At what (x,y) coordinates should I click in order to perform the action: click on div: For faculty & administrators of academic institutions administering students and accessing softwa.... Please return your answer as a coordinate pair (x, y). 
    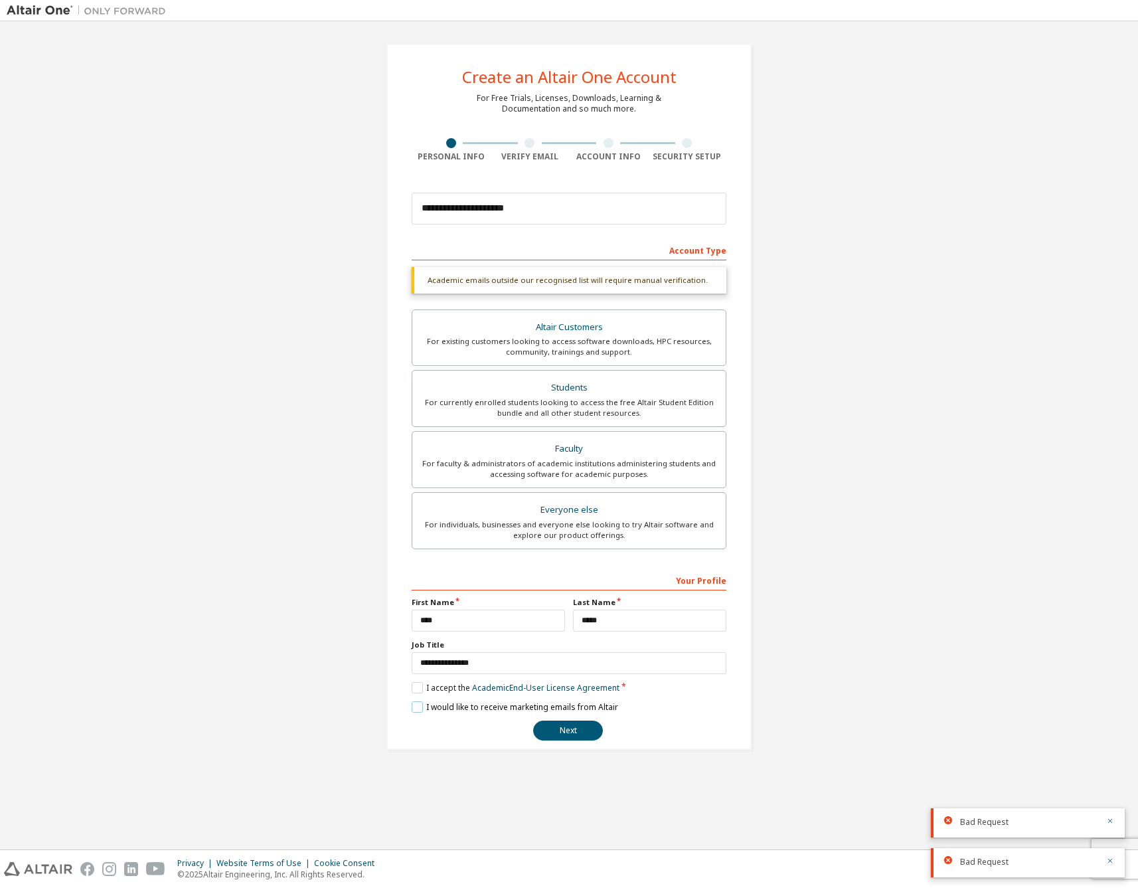
    Looking at the image, I should click on (569, 469).